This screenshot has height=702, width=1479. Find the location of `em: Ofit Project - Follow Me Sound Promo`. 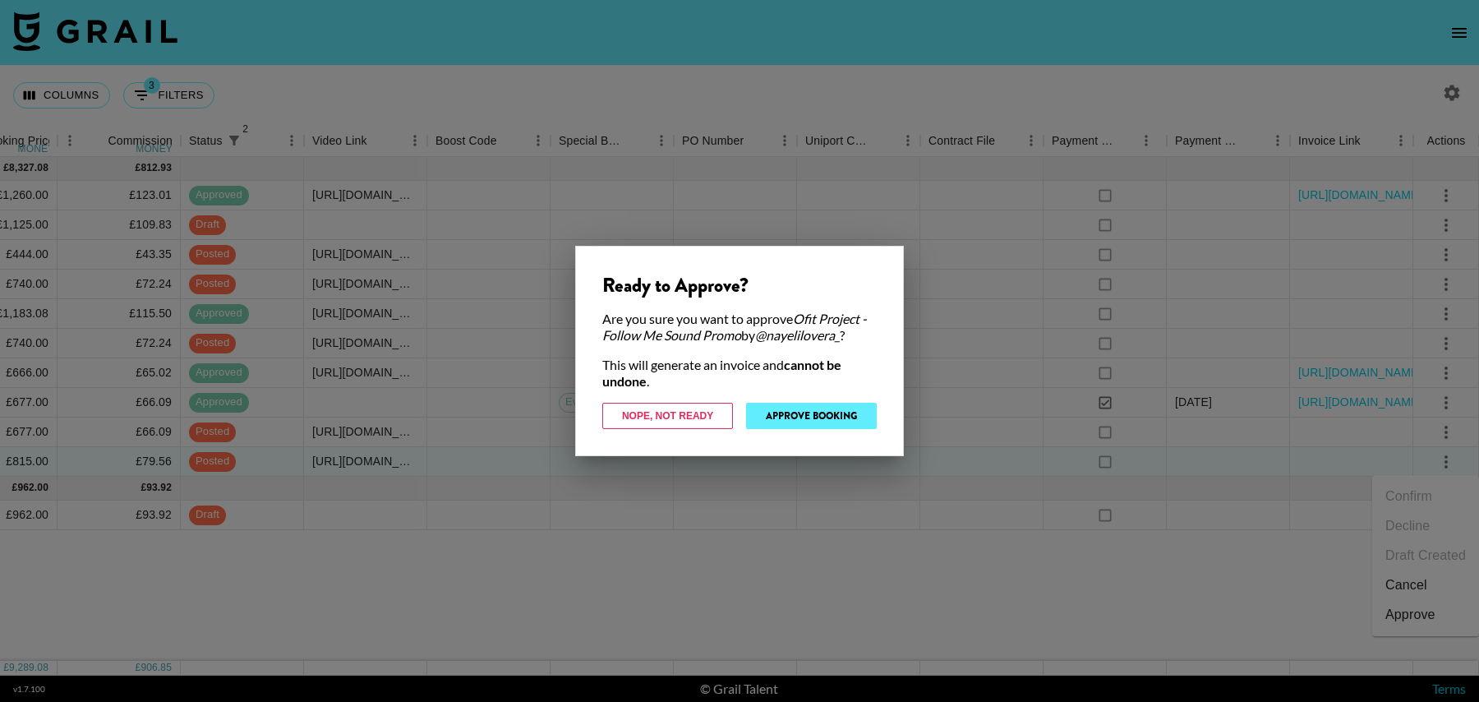

em: Ofit Project - Follow Me Sound Promo is located at coordinates (734, 326).